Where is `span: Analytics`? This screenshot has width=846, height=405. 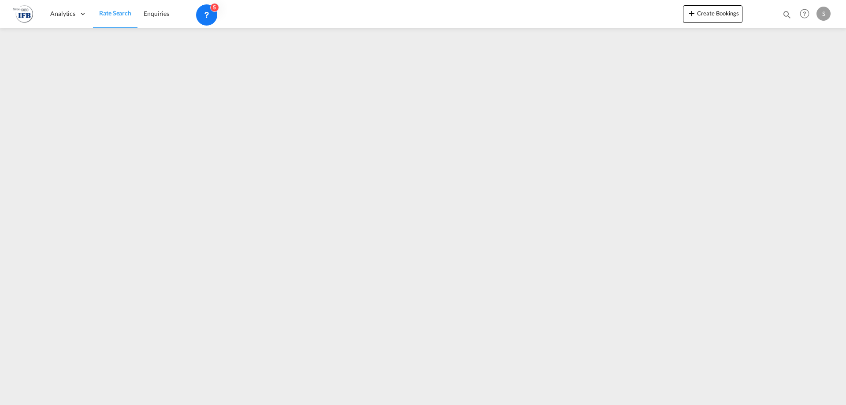 span: Analytics is located at coordinates (63, 14).